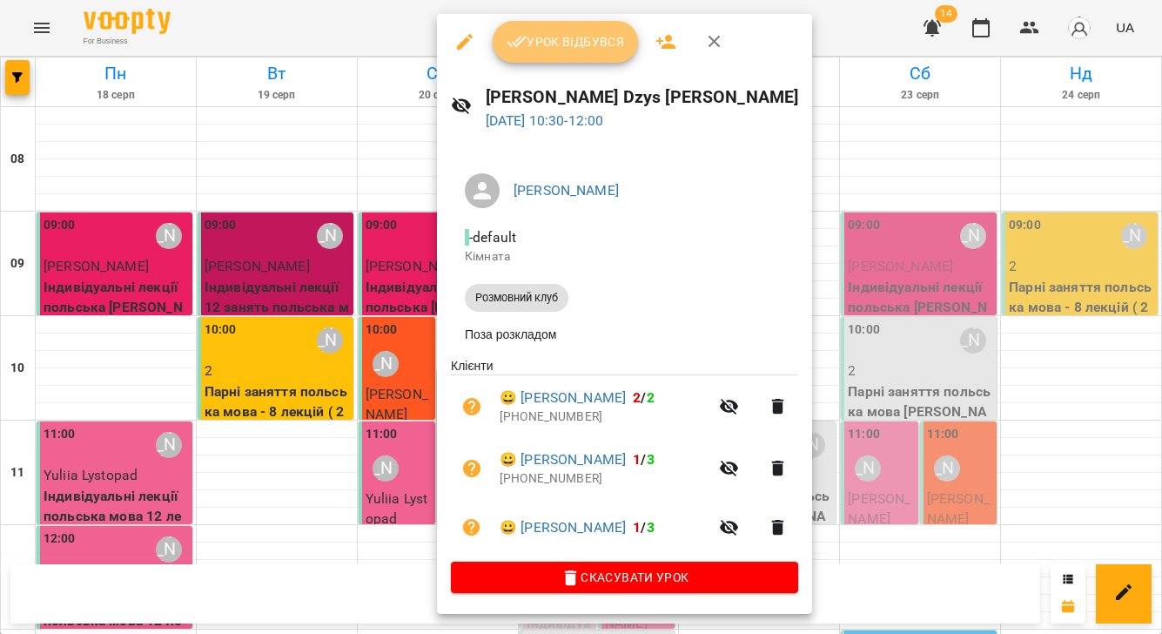  I want to click on li: Поза розкладом, so click(624, 334).